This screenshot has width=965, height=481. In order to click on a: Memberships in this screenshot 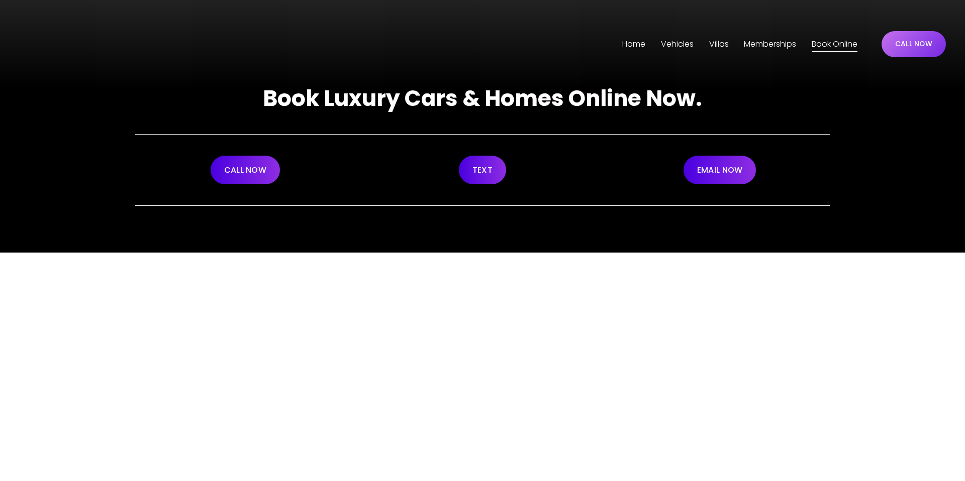, I will do `click(770, 44)`.